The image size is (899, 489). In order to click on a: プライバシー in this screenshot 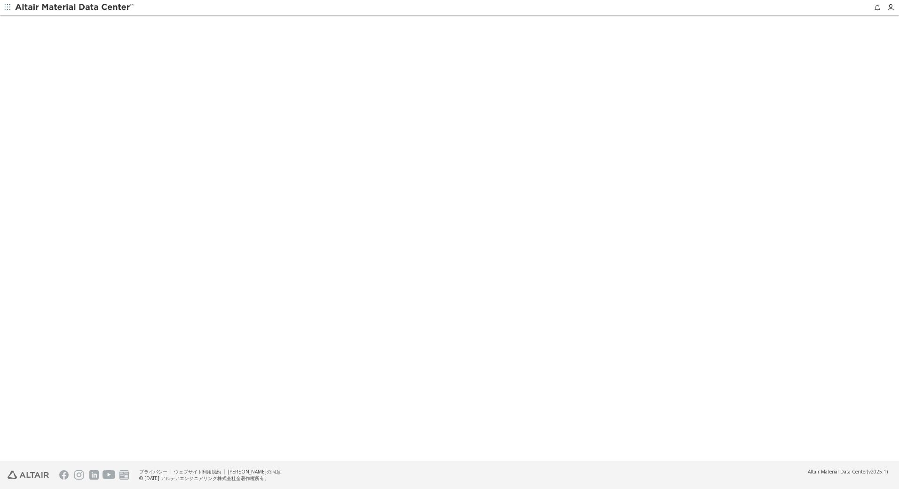, I will do `click(153, 472)`.